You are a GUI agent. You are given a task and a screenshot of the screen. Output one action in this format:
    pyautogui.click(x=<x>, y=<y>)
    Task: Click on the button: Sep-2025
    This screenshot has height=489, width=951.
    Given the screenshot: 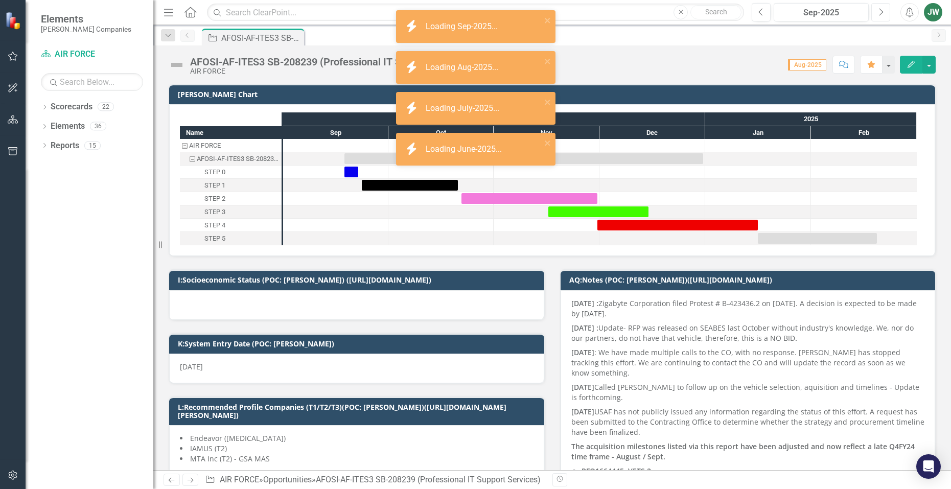 What is the action you would take?
    pyautogui.click(x=821, y=12)
    